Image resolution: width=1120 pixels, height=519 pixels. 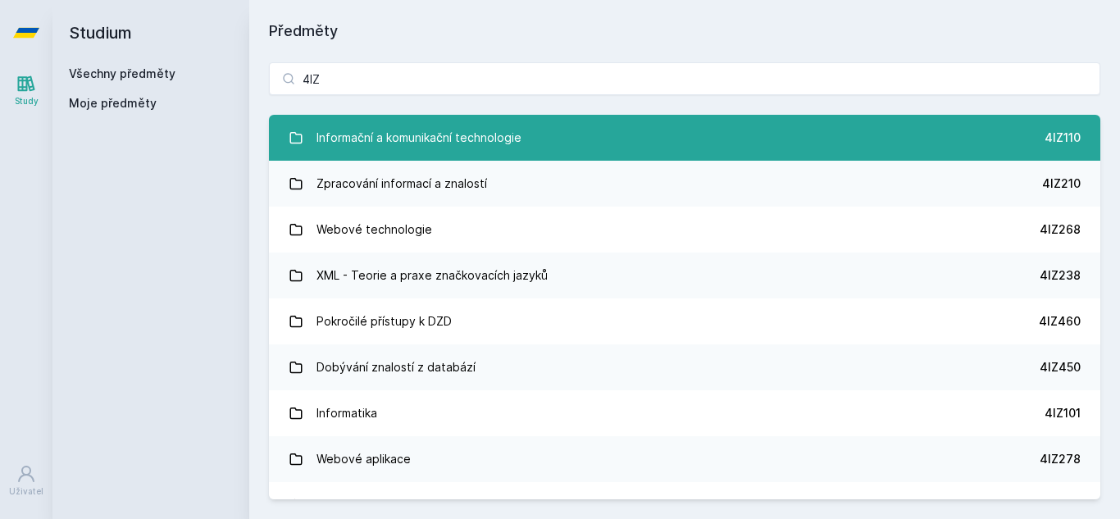 What do you see at coordinates (1062, 413) in the screenshot?
I see `div: 4IZ101` at bounding box center [1062, 413].